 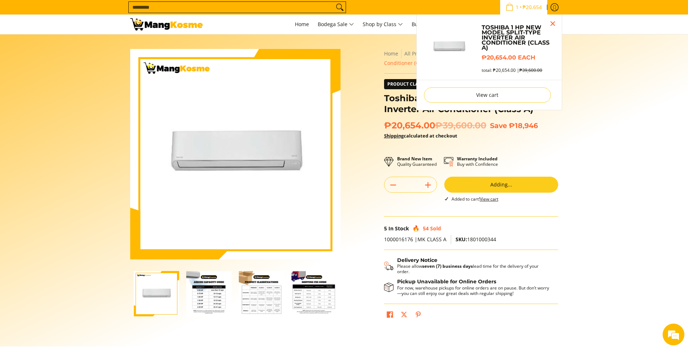 What do you see at coordinates (418, 316) in the screenshot?
I see `a: Pin on Pinterest` at bounding box center [418, 316].